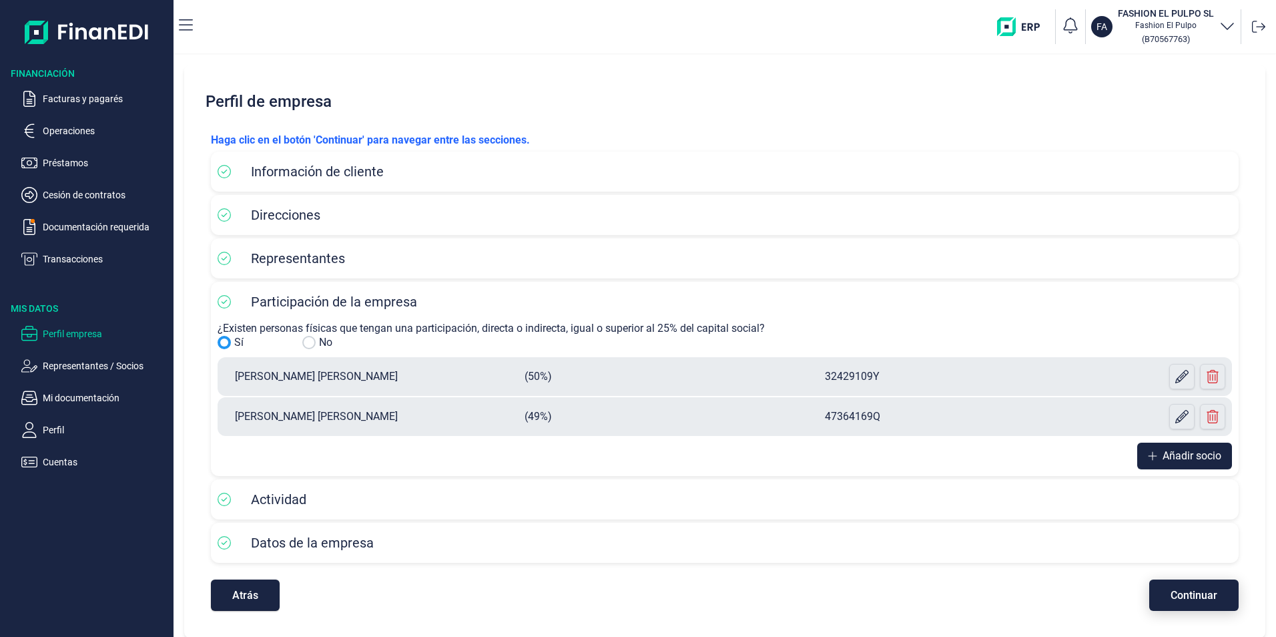 This screenshot has width=1276, height=637. What do you see at coordinates (105, 131) in the screenshot?
I see `p: Operaciones` at bounding box center [105, 131].